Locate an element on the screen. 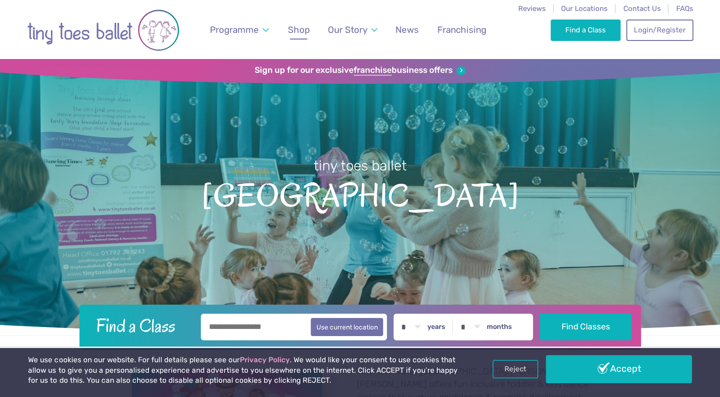 This screenshot has width=720, height=397. button: Use current location is located at coordinates (347, 327).